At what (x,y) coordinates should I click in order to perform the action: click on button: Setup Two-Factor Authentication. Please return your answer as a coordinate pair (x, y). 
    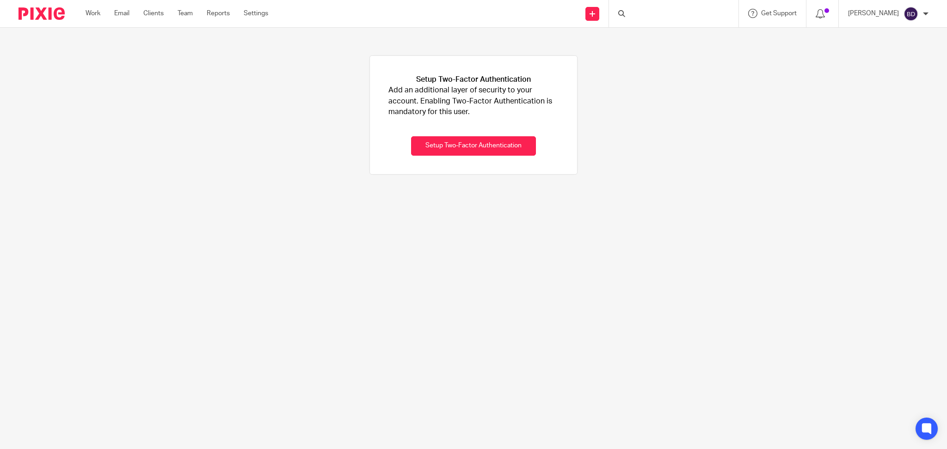
    Looking at the image, I should click on (474, 146).